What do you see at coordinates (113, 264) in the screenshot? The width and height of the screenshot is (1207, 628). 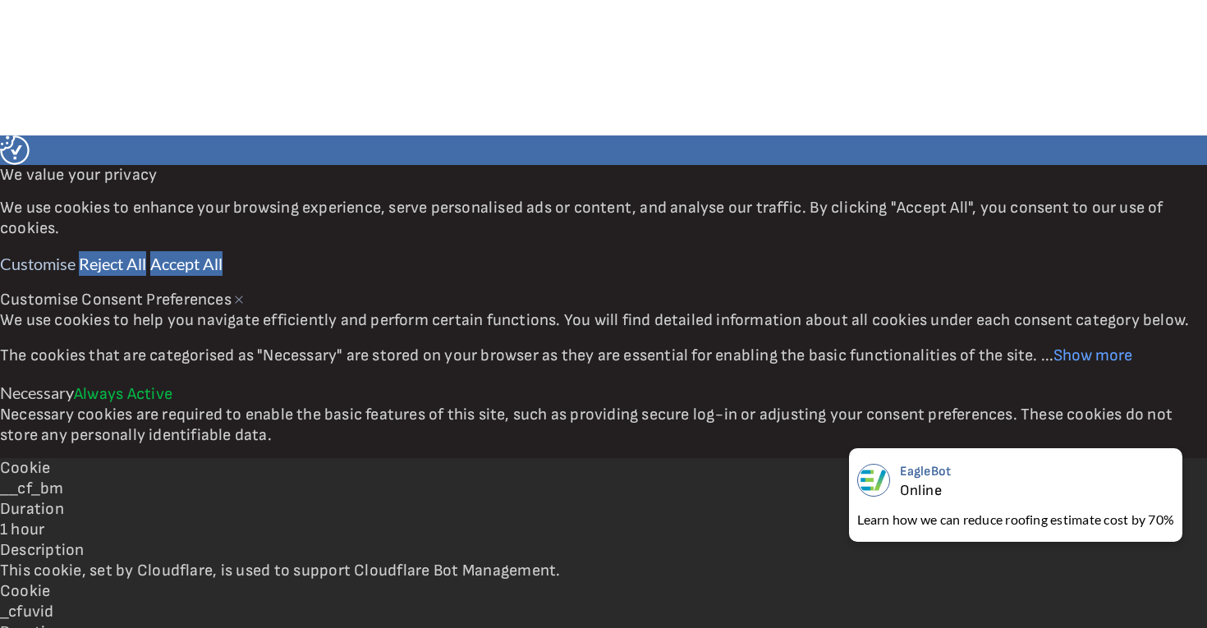 I see `button: Reject All` at bounding box center [113, 264].